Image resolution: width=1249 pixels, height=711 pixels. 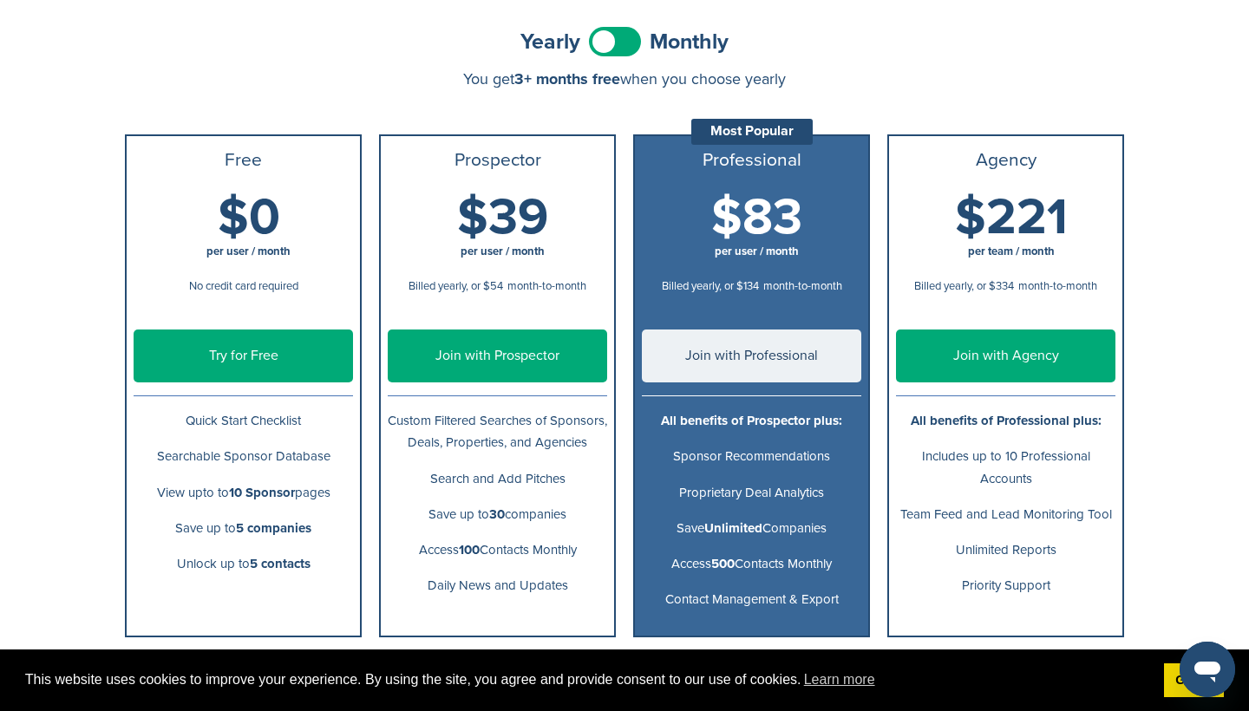 I want to click on p: Save Companies, so click(x=751, y=528).